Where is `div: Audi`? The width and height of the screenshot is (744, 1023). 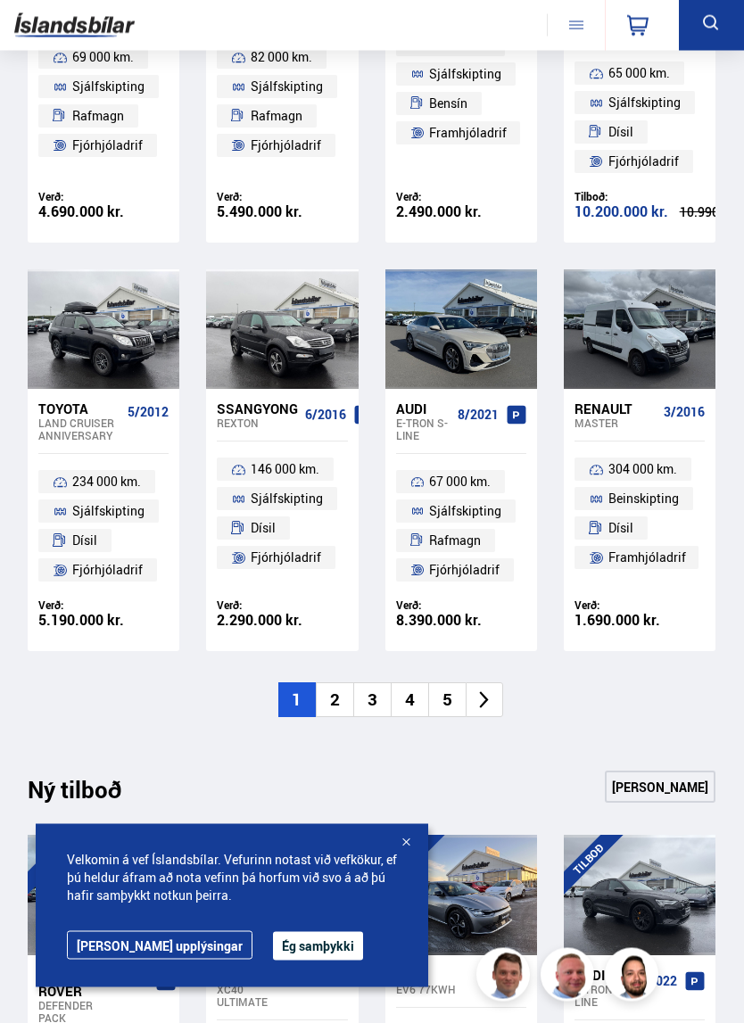 div: Audi is located at coordinates (423, 409).